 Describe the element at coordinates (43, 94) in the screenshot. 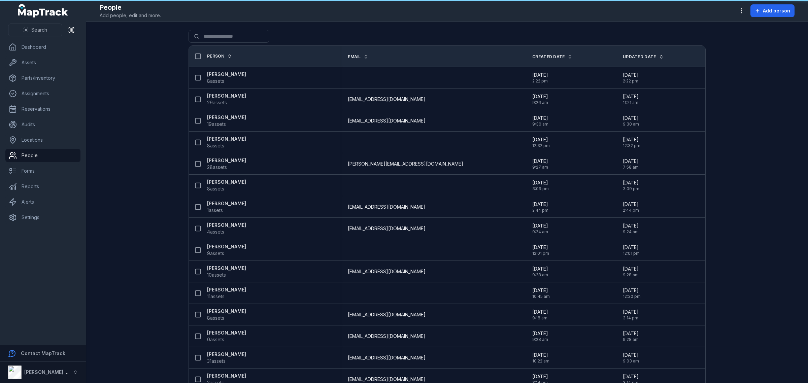

I see `a: Assignments` at that location.